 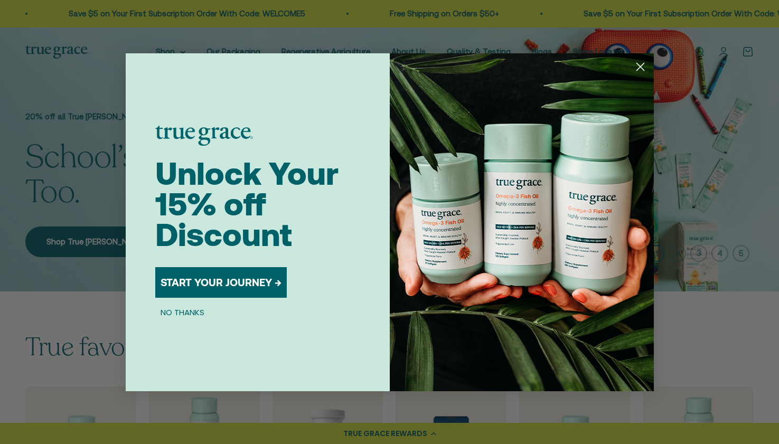 I want to click on button: START YOUR JOURNEY →, so click(x=221, y=283).